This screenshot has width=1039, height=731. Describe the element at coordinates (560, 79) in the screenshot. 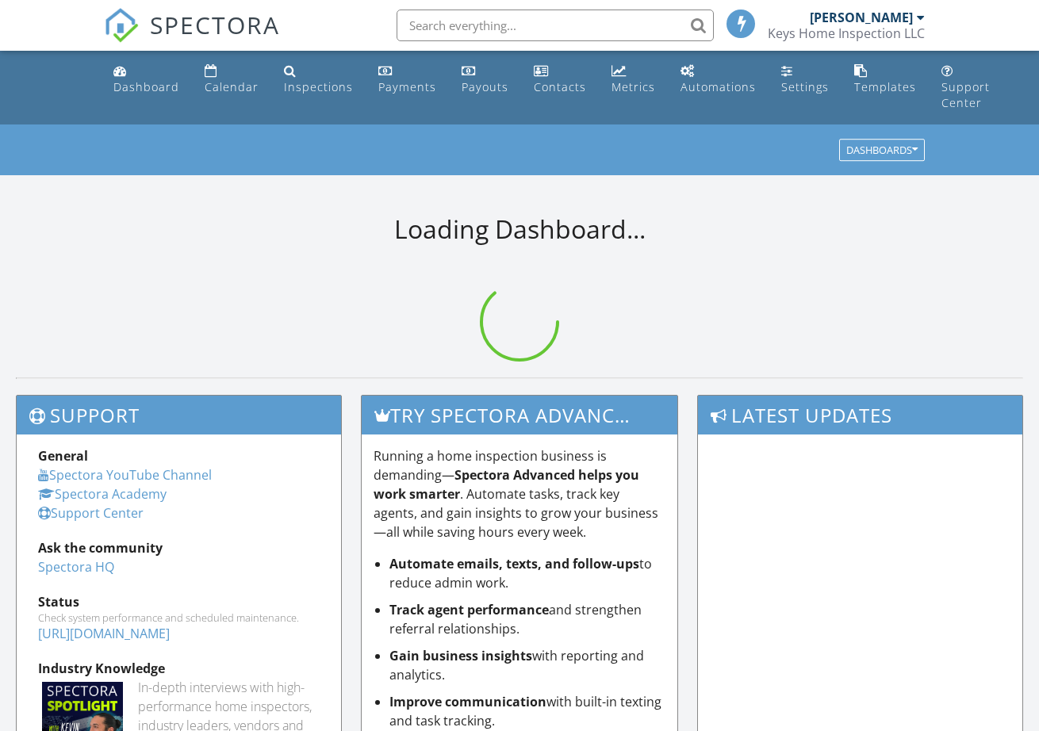

I see `a: Contacts` at that location.